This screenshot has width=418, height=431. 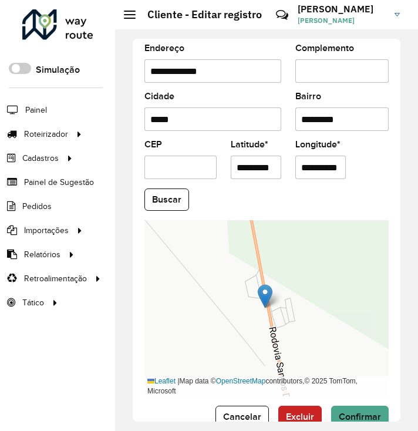 I want to click on span: Excluir, so click(x=300, y=416).